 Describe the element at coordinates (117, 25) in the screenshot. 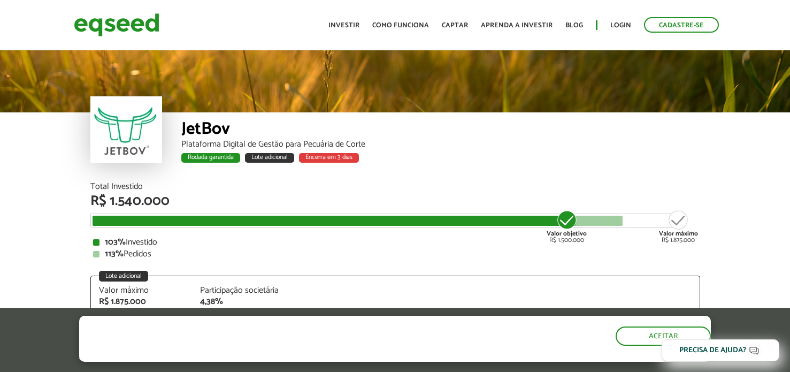

I see `img: EqSeed` at that location.